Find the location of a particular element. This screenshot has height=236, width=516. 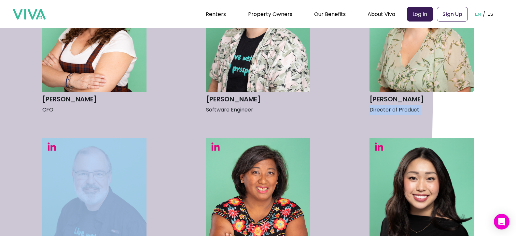

p: Software Engineer is located at coordinates (258, 110).